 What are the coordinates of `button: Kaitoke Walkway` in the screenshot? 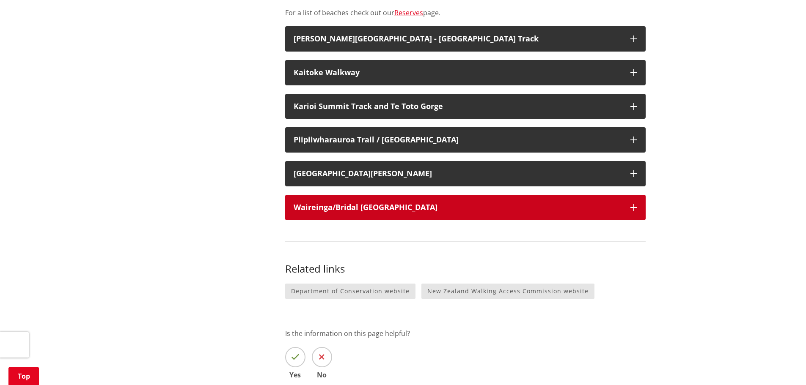 It's located at (465, 73).